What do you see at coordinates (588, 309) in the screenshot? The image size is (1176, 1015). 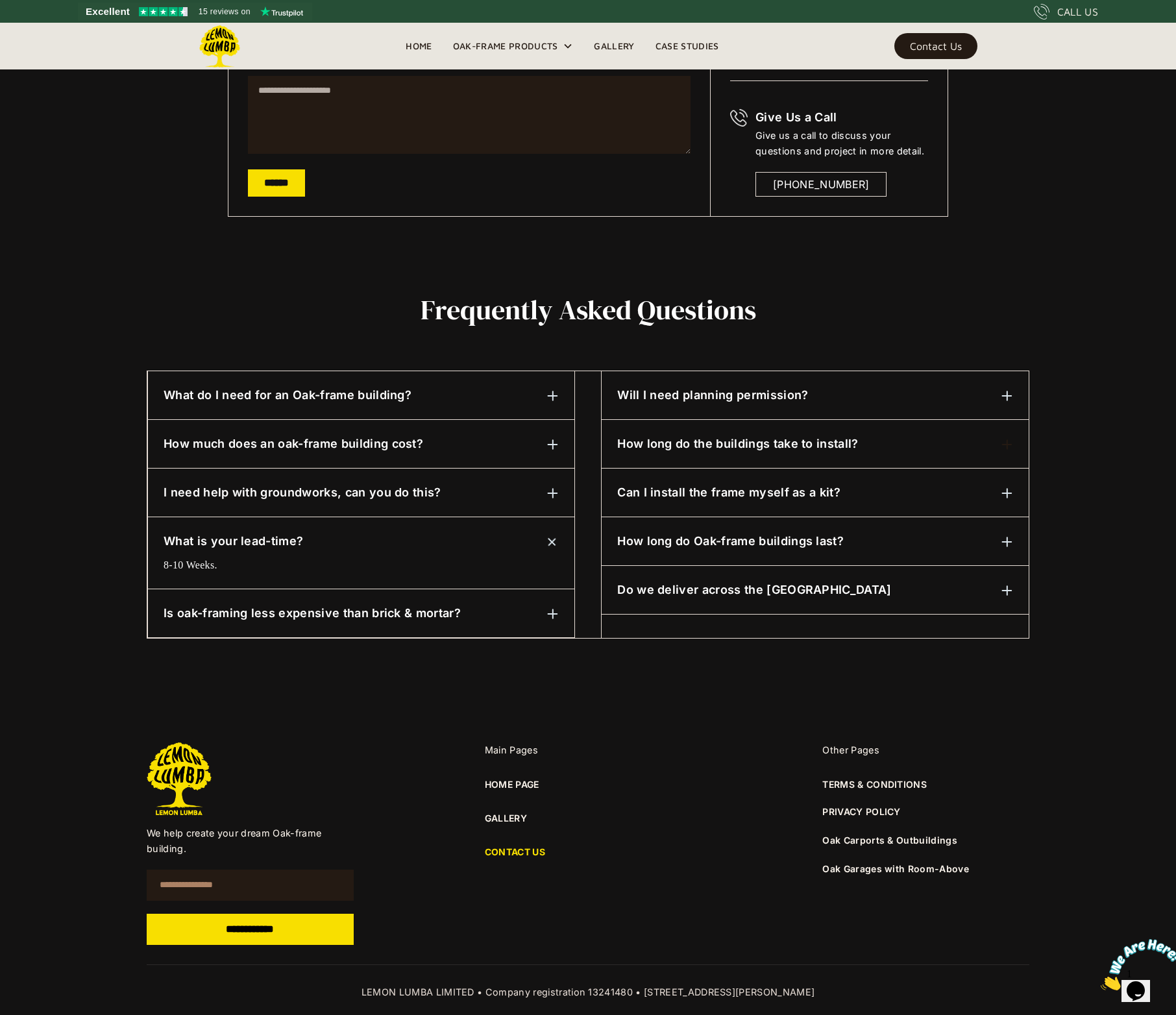 I see `h2: Frequently asked questions` at bounding box center [588, 309].